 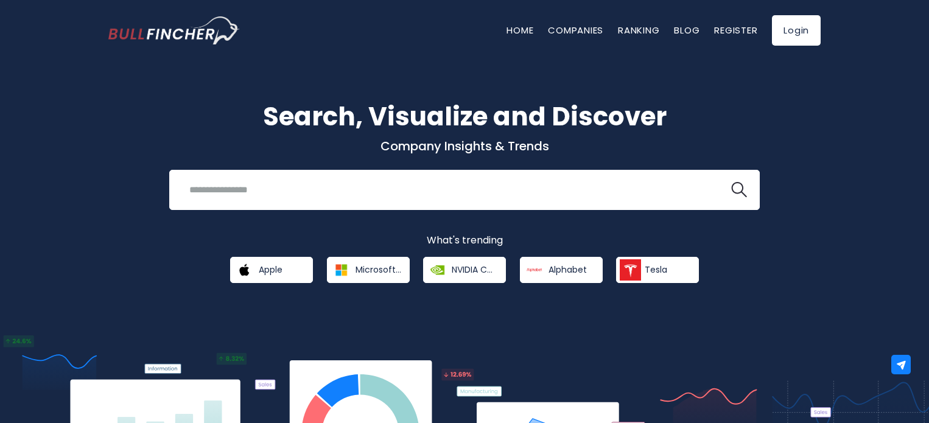 What do you see at coordinates (174, 30) in the screenshot?
I see `img: Bullfincher logo` at bounding box center [174, 30].